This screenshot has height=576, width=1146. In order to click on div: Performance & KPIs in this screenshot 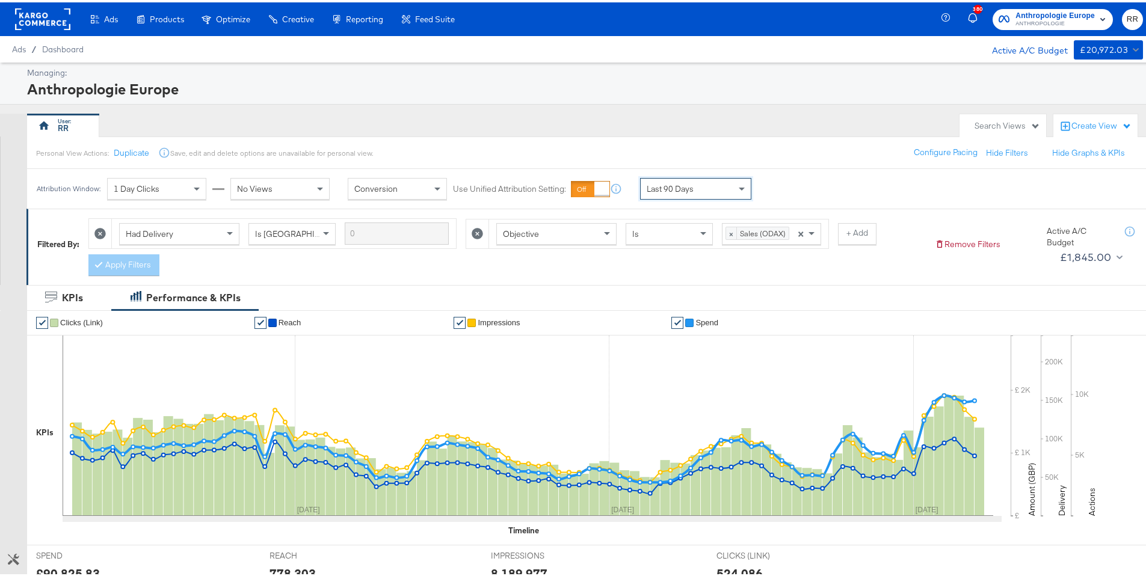, I will do `click(193, 295)`.